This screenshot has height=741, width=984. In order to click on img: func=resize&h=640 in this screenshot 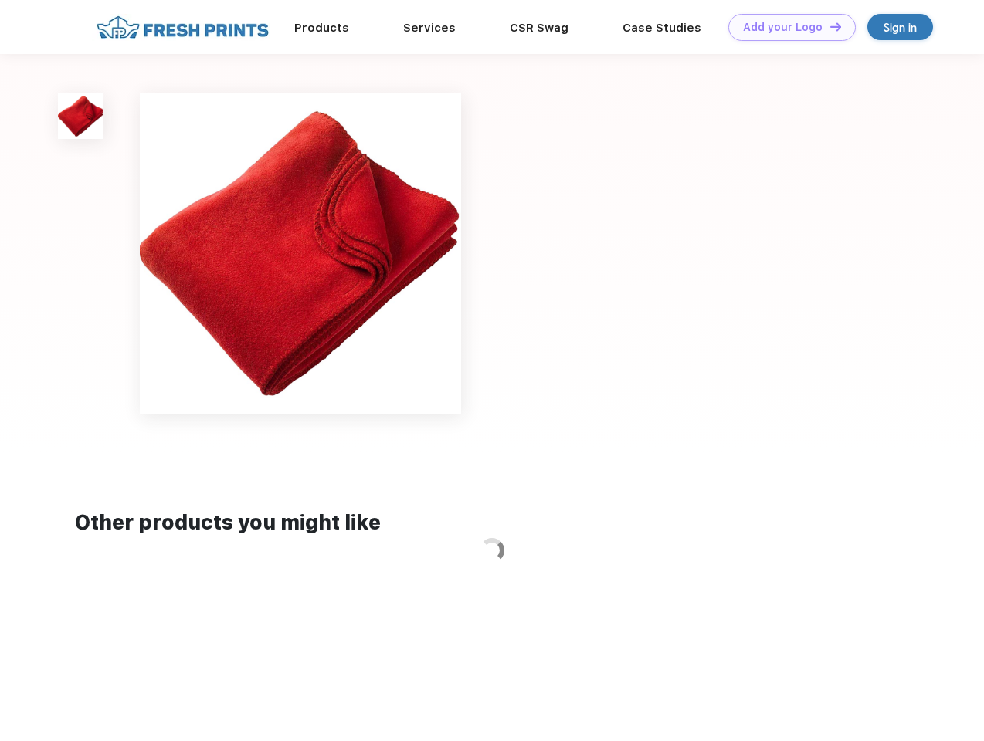, I will do `click(300, 254)`.